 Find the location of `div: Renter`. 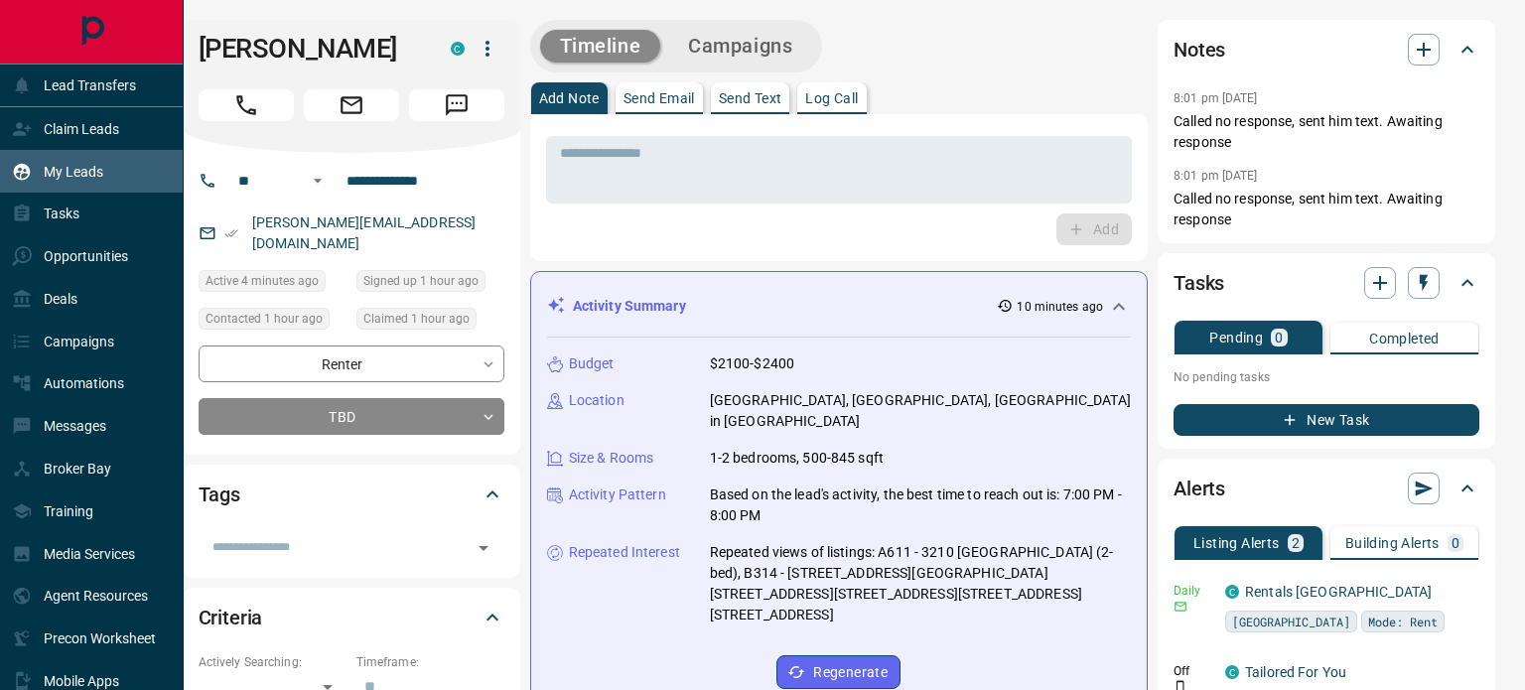

div: Renter is located at coordinates (351, 363).